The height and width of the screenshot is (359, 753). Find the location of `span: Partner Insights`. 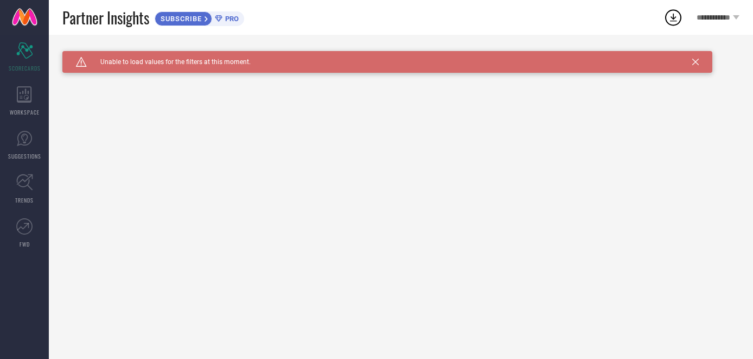

span: Partner Insights is located at coordinates (106, 17).